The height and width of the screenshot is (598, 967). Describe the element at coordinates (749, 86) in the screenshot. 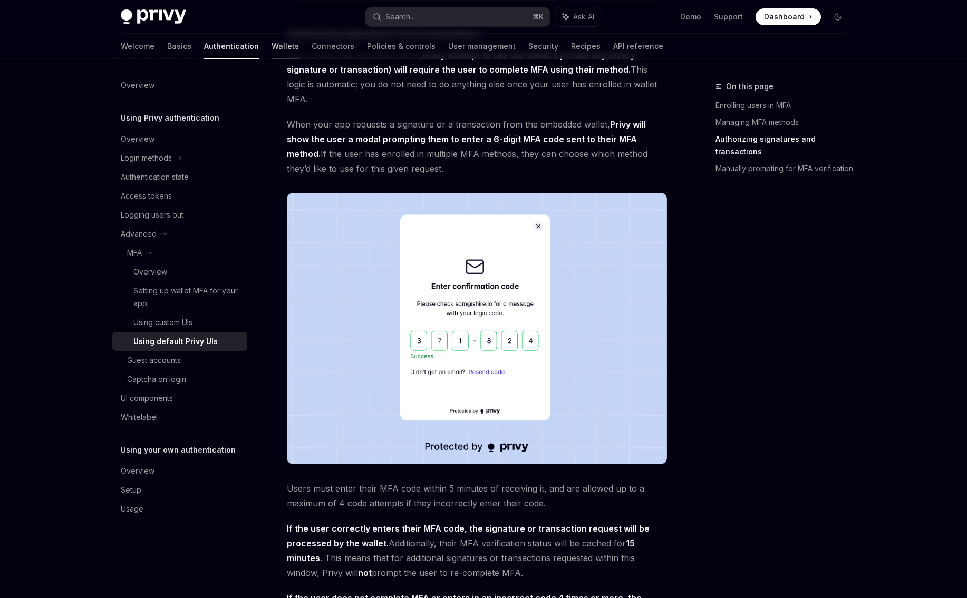

I see `span: On this page` at that location.